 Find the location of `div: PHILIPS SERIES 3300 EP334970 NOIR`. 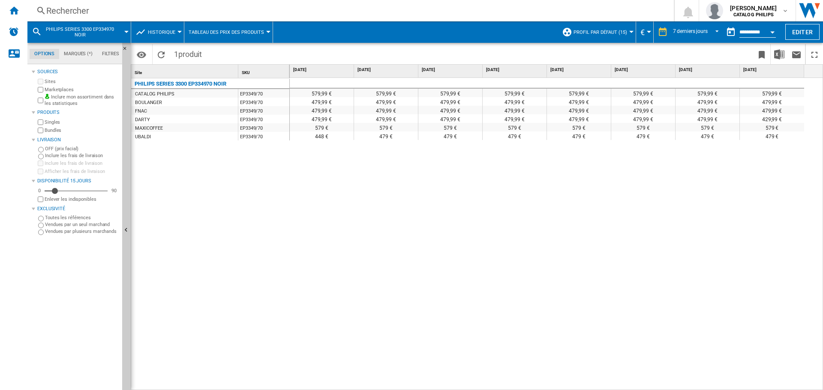

div: PHILIPS SERIES 3300 EP334970 NOIR is located at coordinates (180, 84).